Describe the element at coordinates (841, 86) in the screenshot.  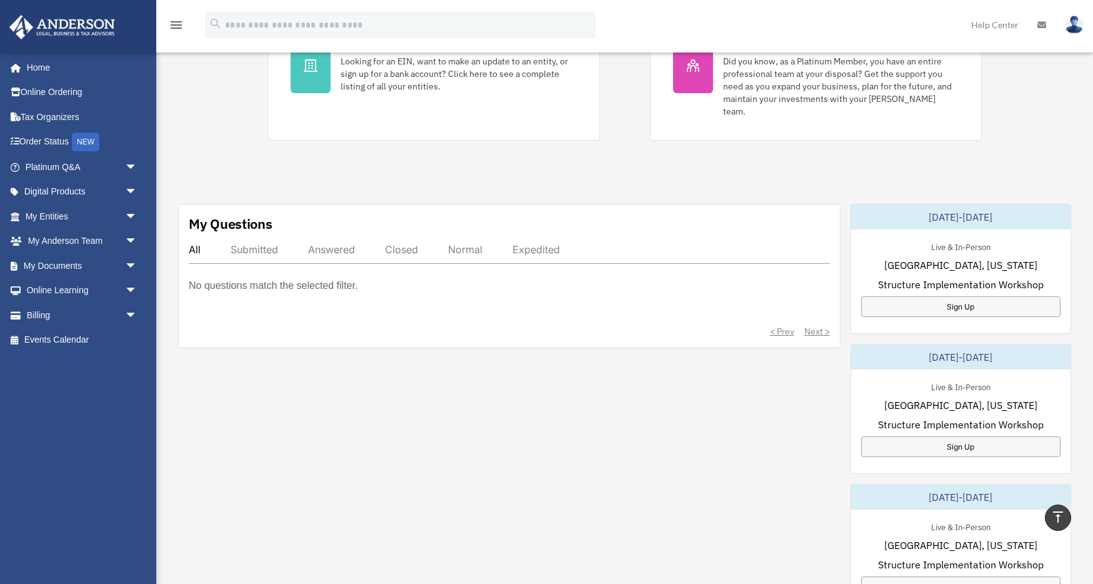
I see `div: Did you know, as a Platinum Member, you have an entire professional team at your disposal? Get th...` at that location.